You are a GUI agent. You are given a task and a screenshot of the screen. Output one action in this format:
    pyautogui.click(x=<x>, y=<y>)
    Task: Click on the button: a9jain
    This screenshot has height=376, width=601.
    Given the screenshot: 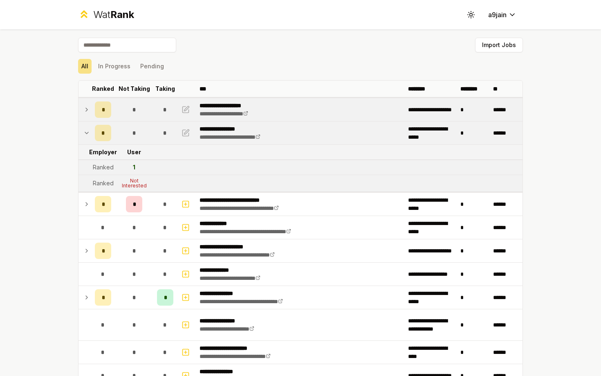 What is the action you would take?
    pyautogui.click(x=502, y=15)
    